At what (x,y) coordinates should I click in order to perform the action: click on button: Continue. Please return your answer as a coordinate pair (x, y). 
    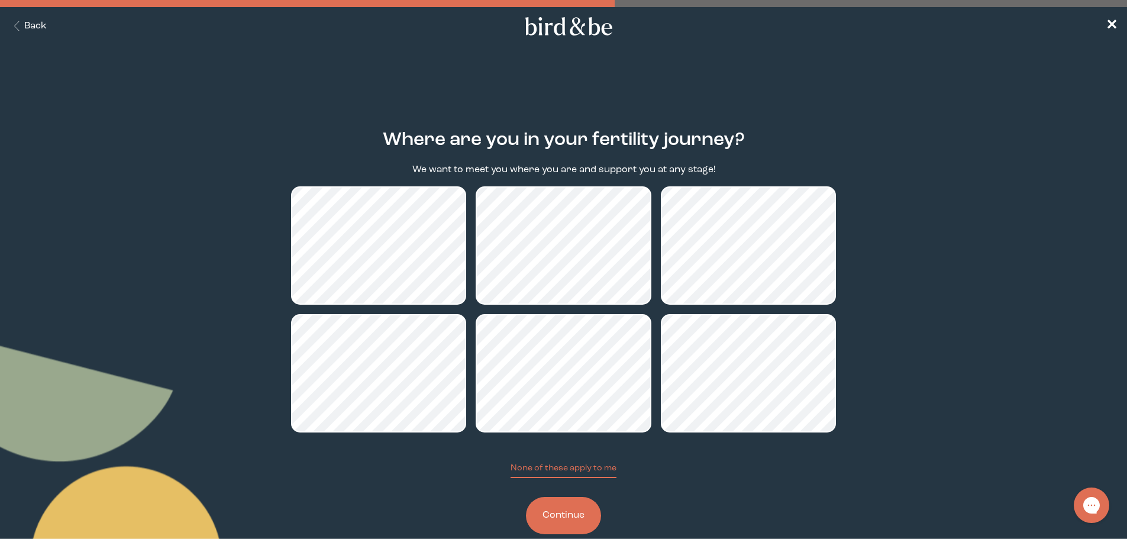
    Looking at the image, I should click on (563, 515).